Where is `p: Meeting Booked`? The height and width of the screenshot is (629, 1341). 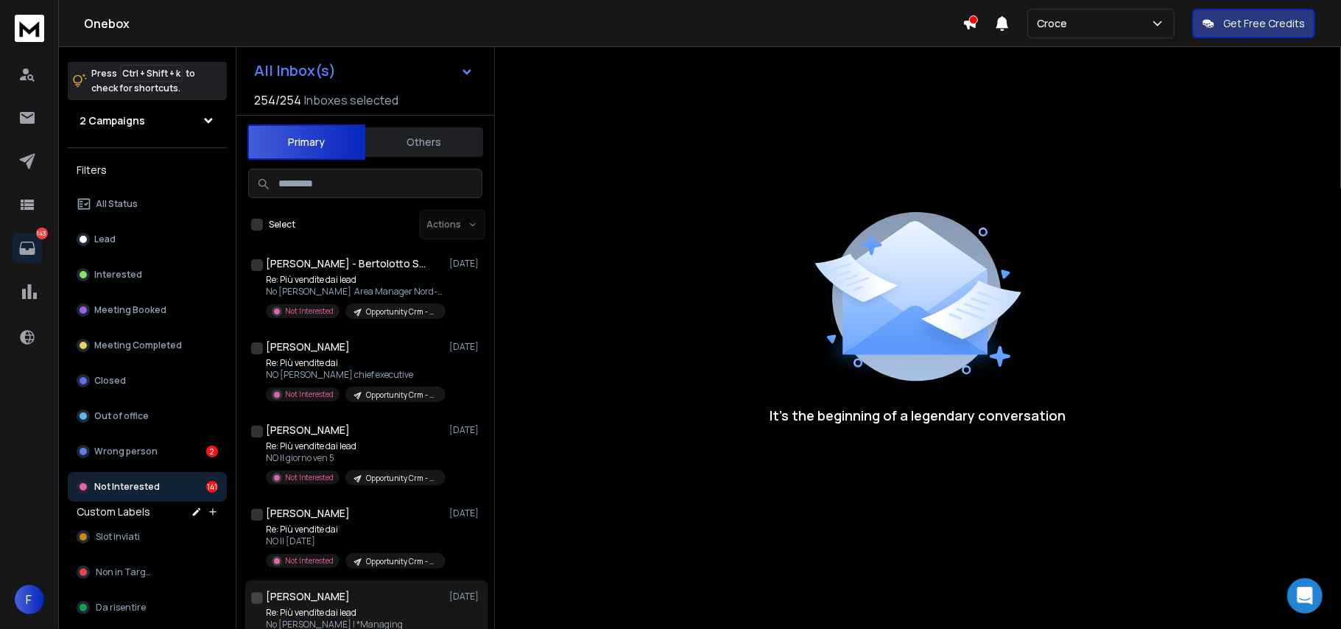
p: Meeting Booked is located at coordinates (130, 310).